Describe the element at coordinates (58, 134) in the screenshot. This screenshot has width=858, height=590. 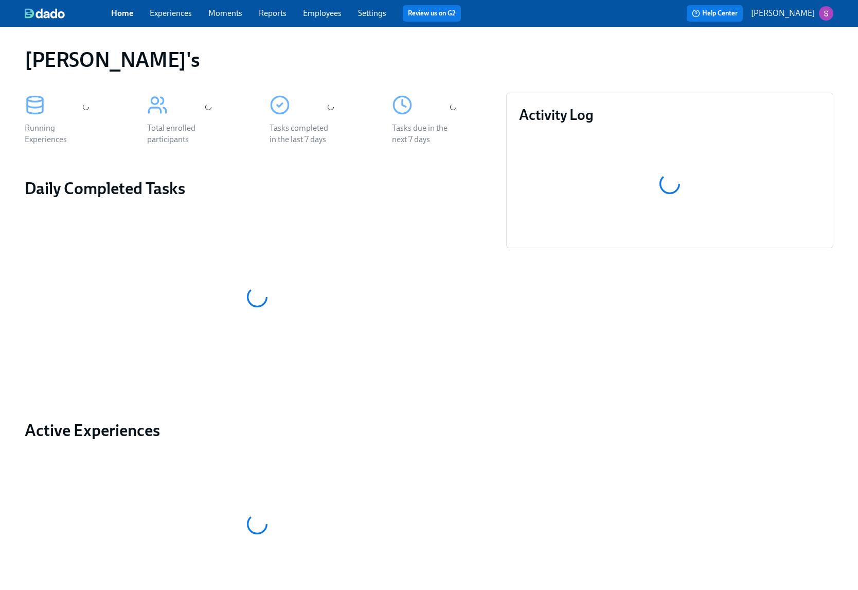
I see `div: Running Experiences` at that location.